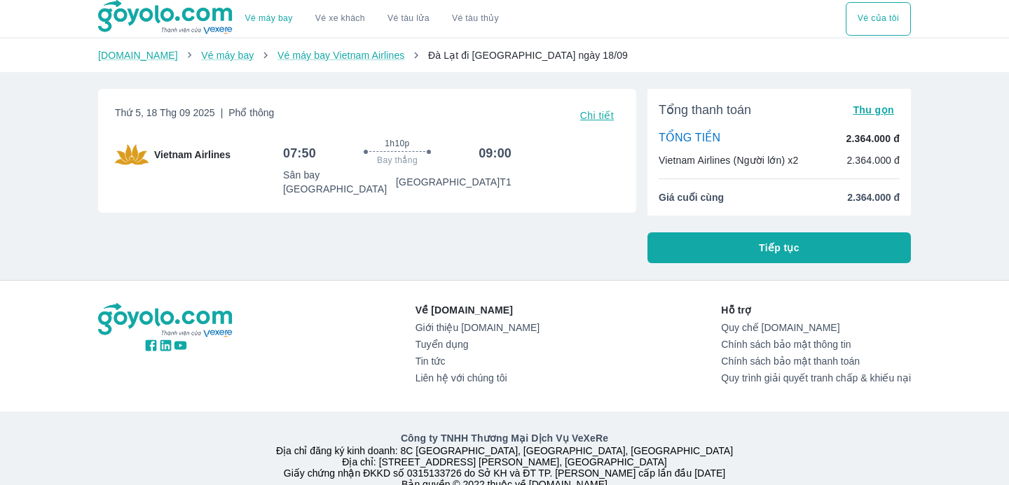 The height and width of the screenshot is (485, 1009). I want to click on span: Chi tiết, so click(597, 116).